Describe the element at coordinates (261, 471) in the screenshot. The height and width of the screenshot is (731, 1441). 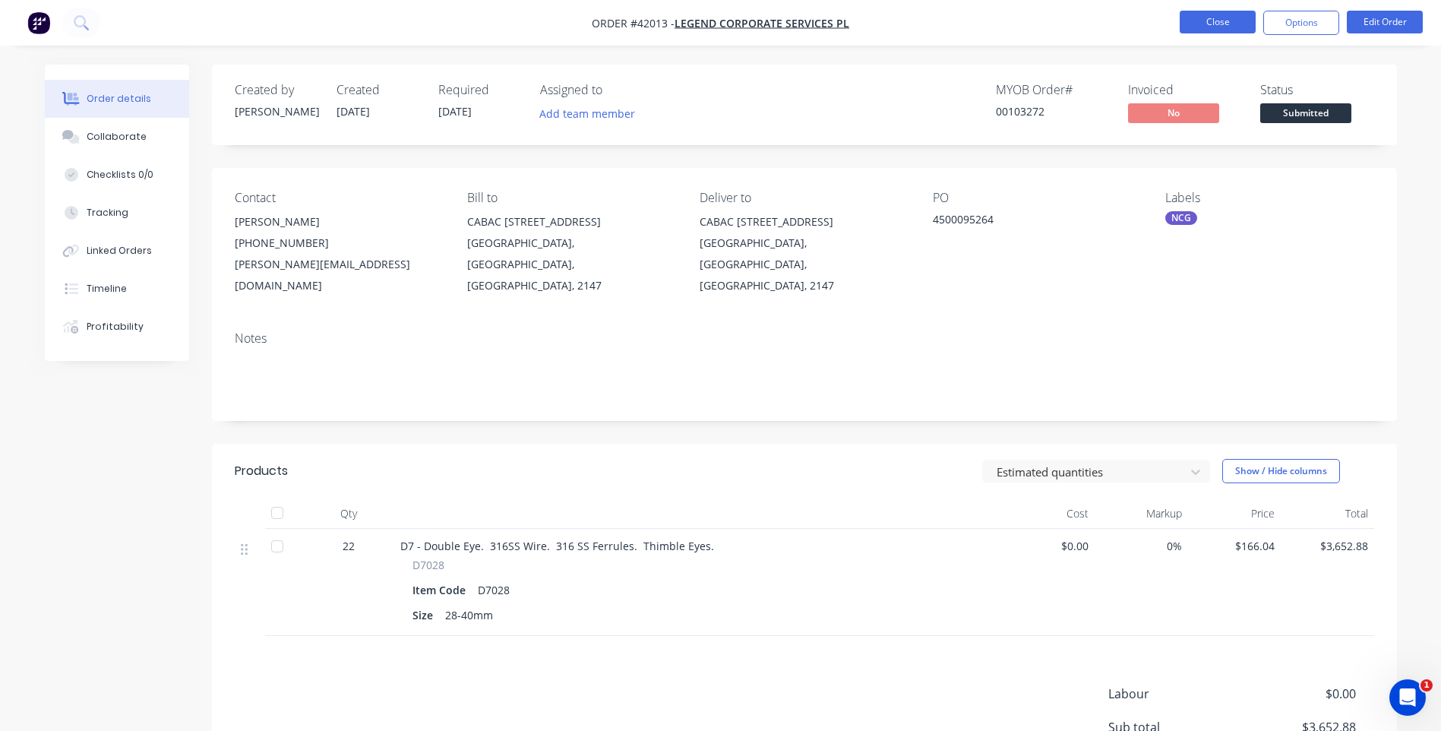
I see `div: Products` at that location.